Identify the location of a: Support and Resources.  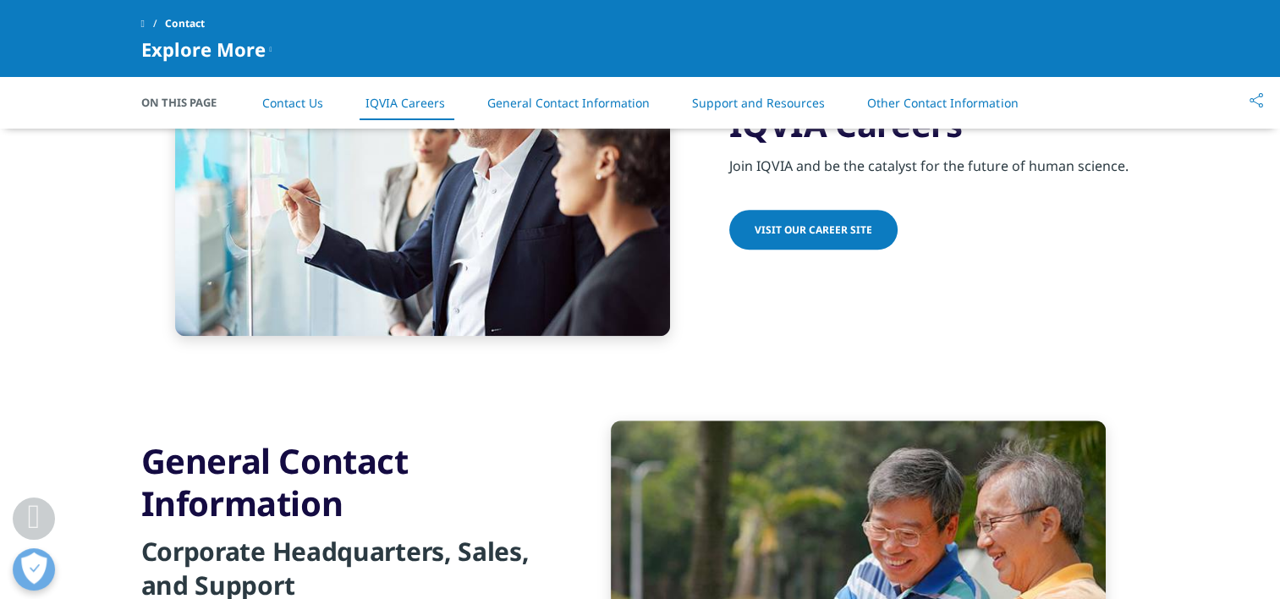
(758, 102).